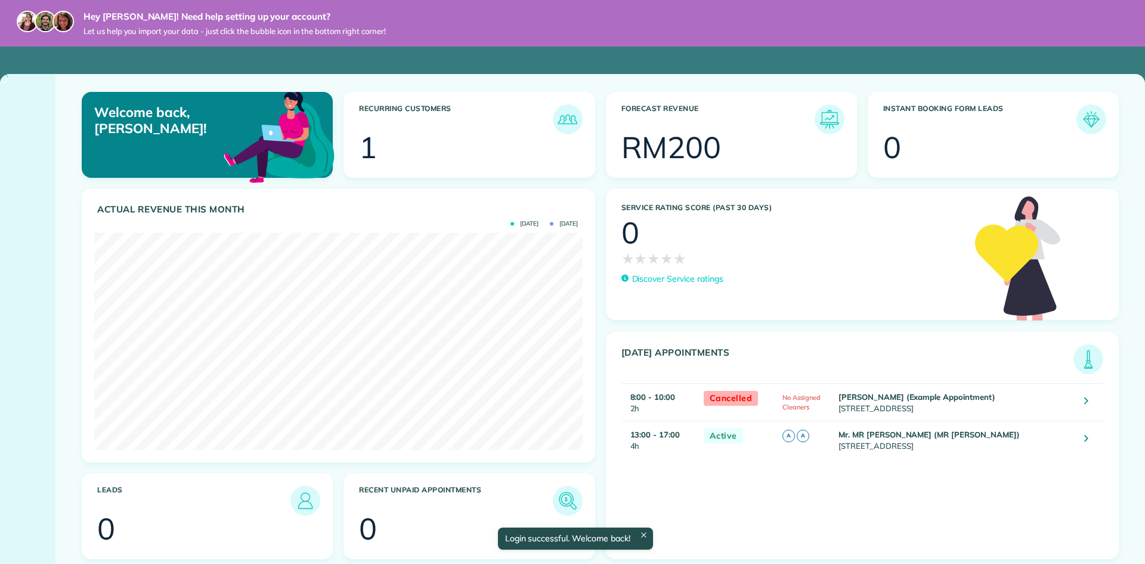 Image resolution: width=1145 pixels, height=564 pixels. Describe the element at coordinates (279, 136) in the screenshot. I see `img: dashboard_welcome-42a62b7d889689a78055ac9021e634bf52bae3f8056760290aed330b23ab8690.png` at that location.